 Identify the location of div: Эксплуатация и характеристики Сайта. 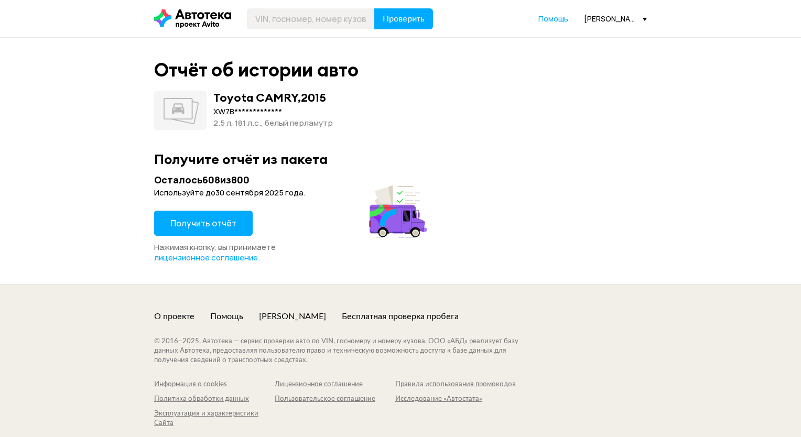
(215, 419).